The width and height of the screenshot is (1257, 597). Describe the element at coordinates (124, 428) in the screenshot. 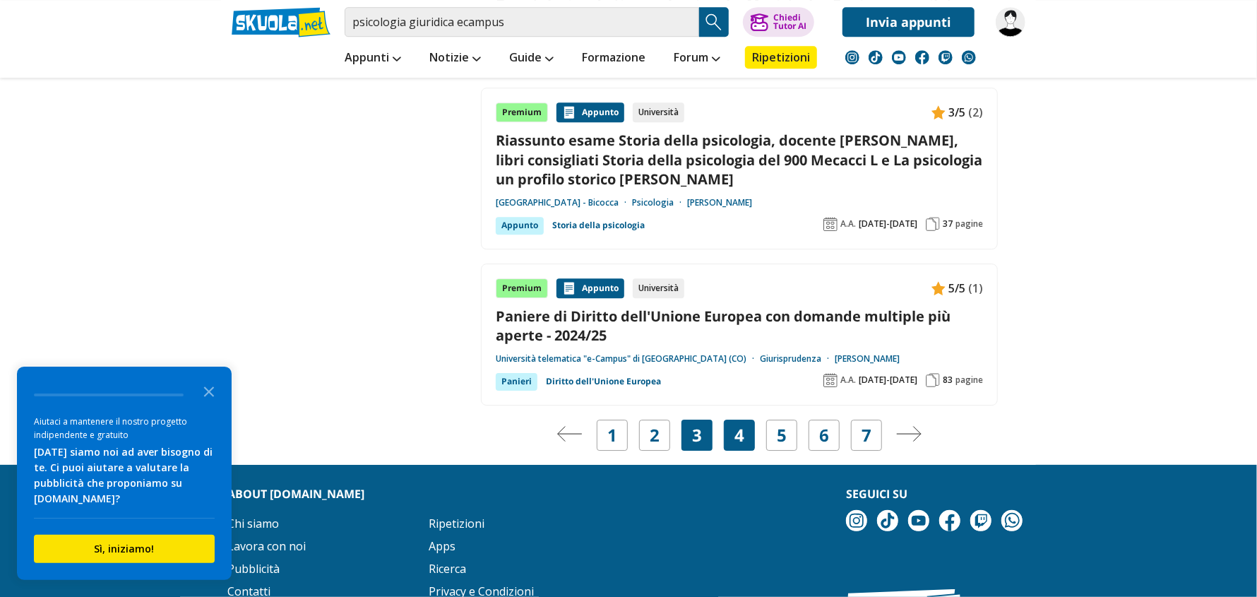

I see `div: Aiutaci a mantenere il nostro progetto indipendente e gratuito` at that location.